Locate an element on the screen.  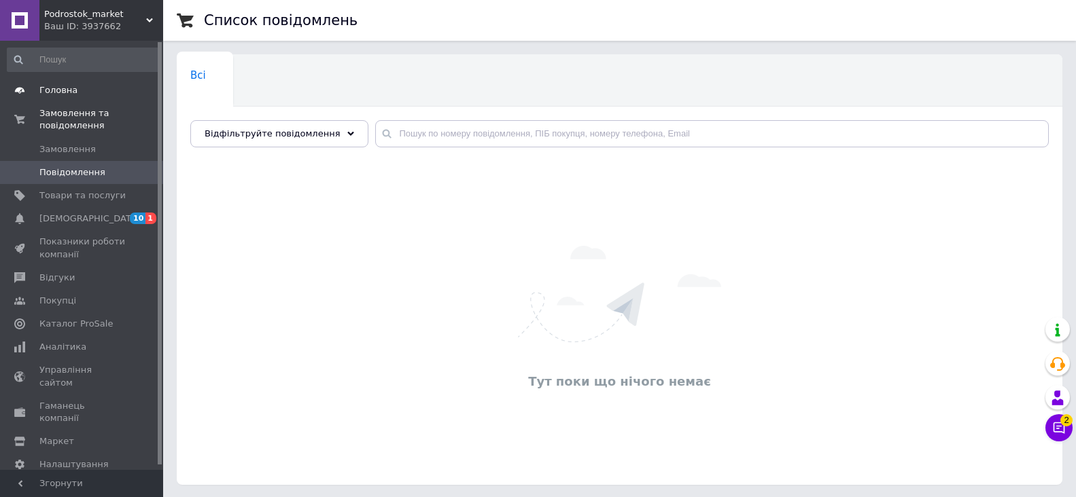
button: Чат з покупцем2 is located at coordinates (1059, 428).